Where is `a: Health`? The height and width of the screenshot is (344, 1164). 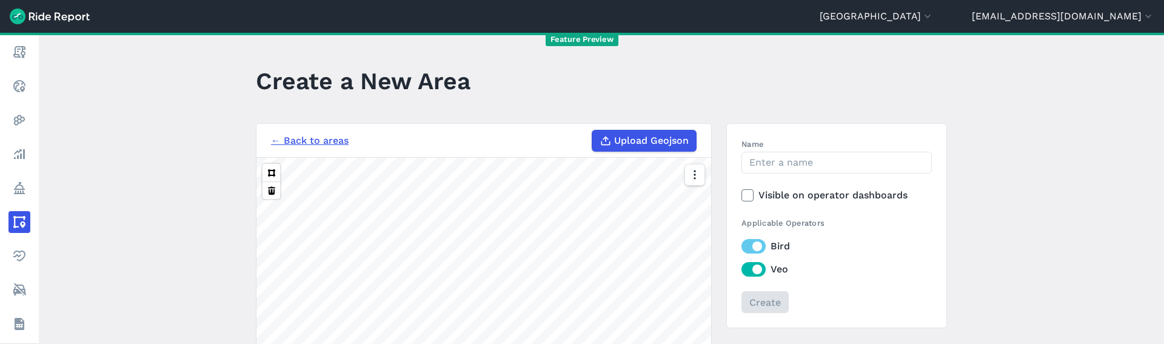 a: Health is located at coordinates (19, 256).